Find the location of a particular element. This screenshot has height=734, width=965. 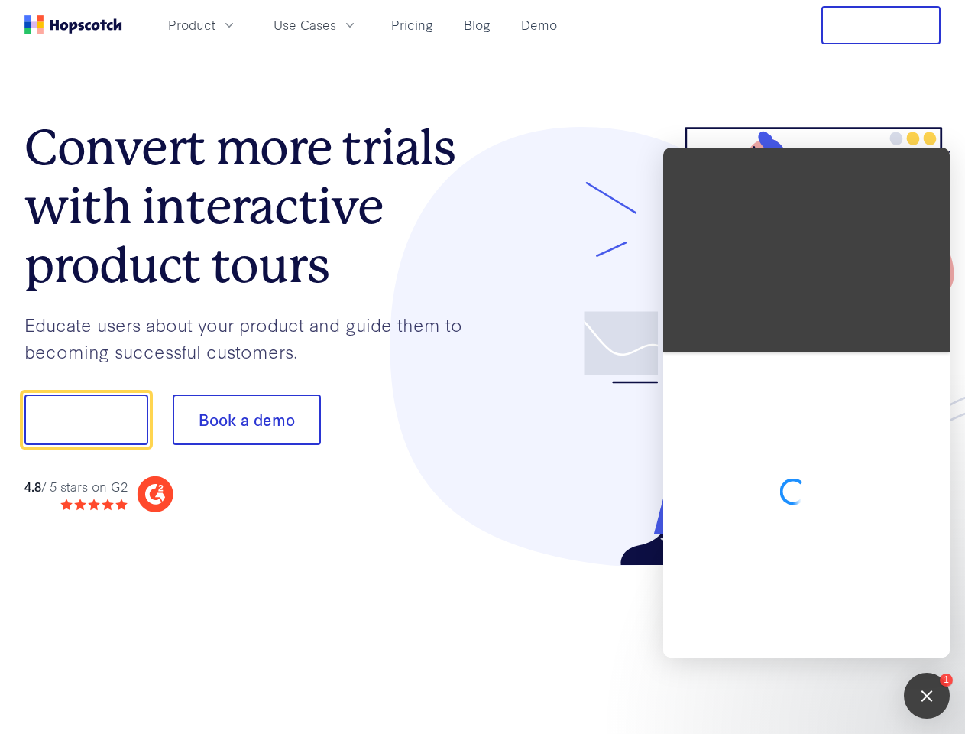

a: Home is located at coordinates (73, 24).